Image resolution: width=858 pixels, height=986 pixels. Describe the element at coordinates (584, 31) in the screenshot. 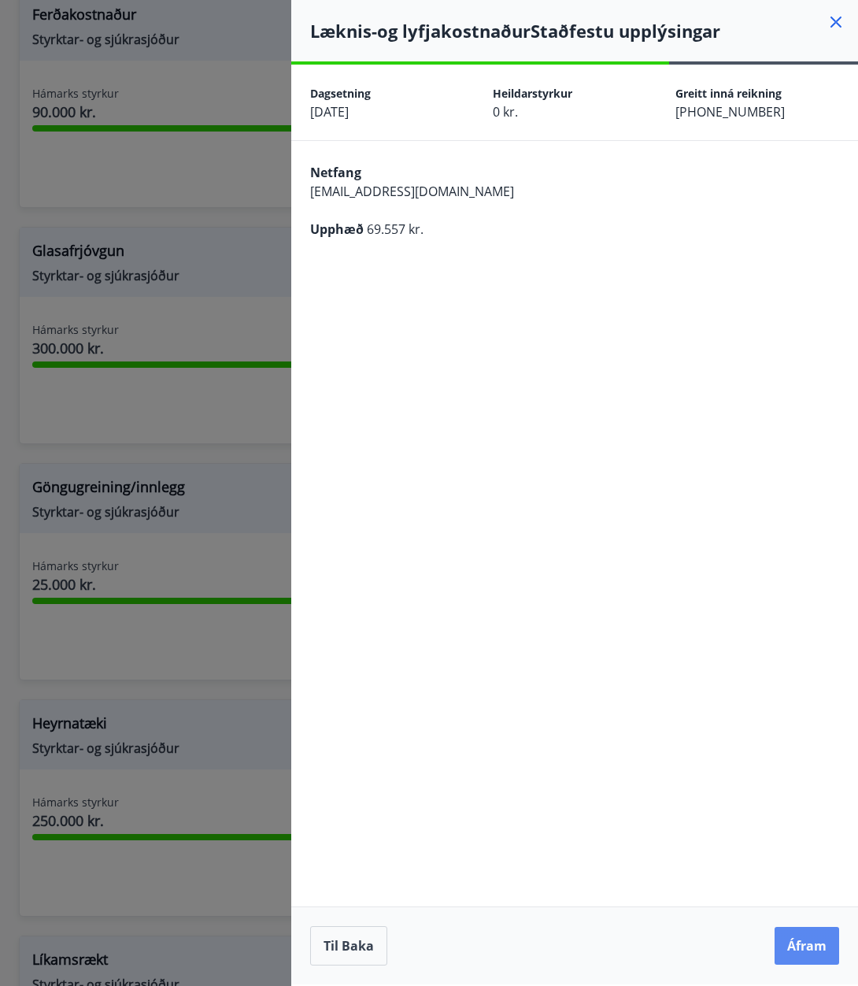

I see `h4: Læknis-og lyfjakostnaður Staðfestu upplýsingar` at that location.